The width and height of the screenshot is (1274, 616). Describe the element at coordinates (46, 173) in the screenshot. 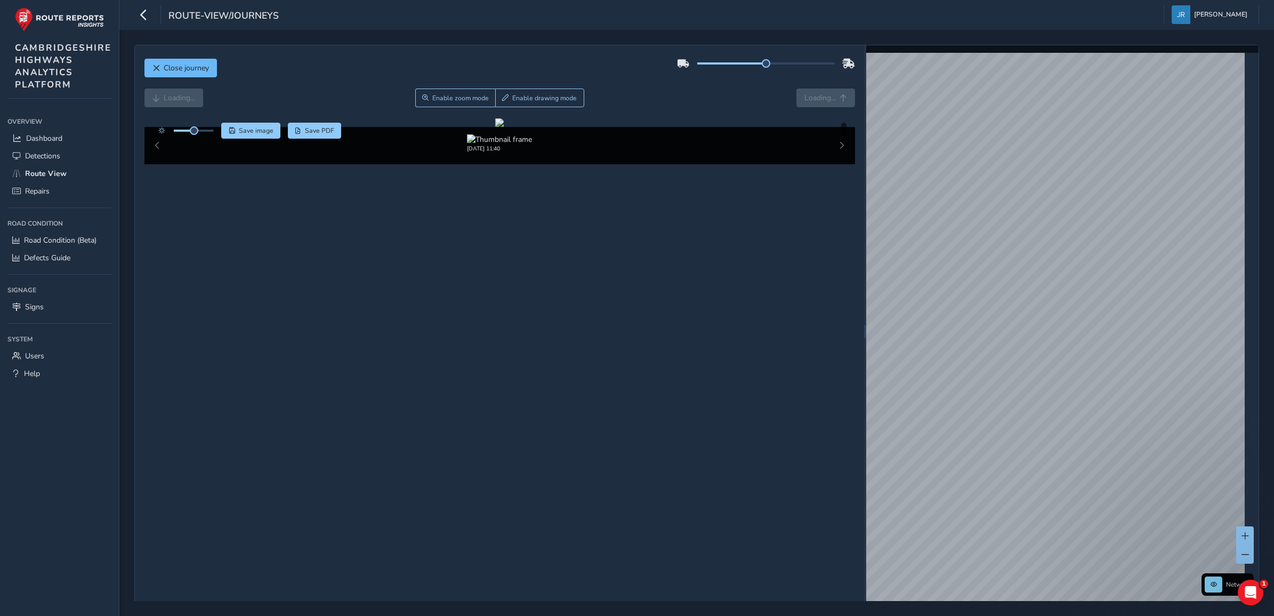

I see `span: Route View` at that location.